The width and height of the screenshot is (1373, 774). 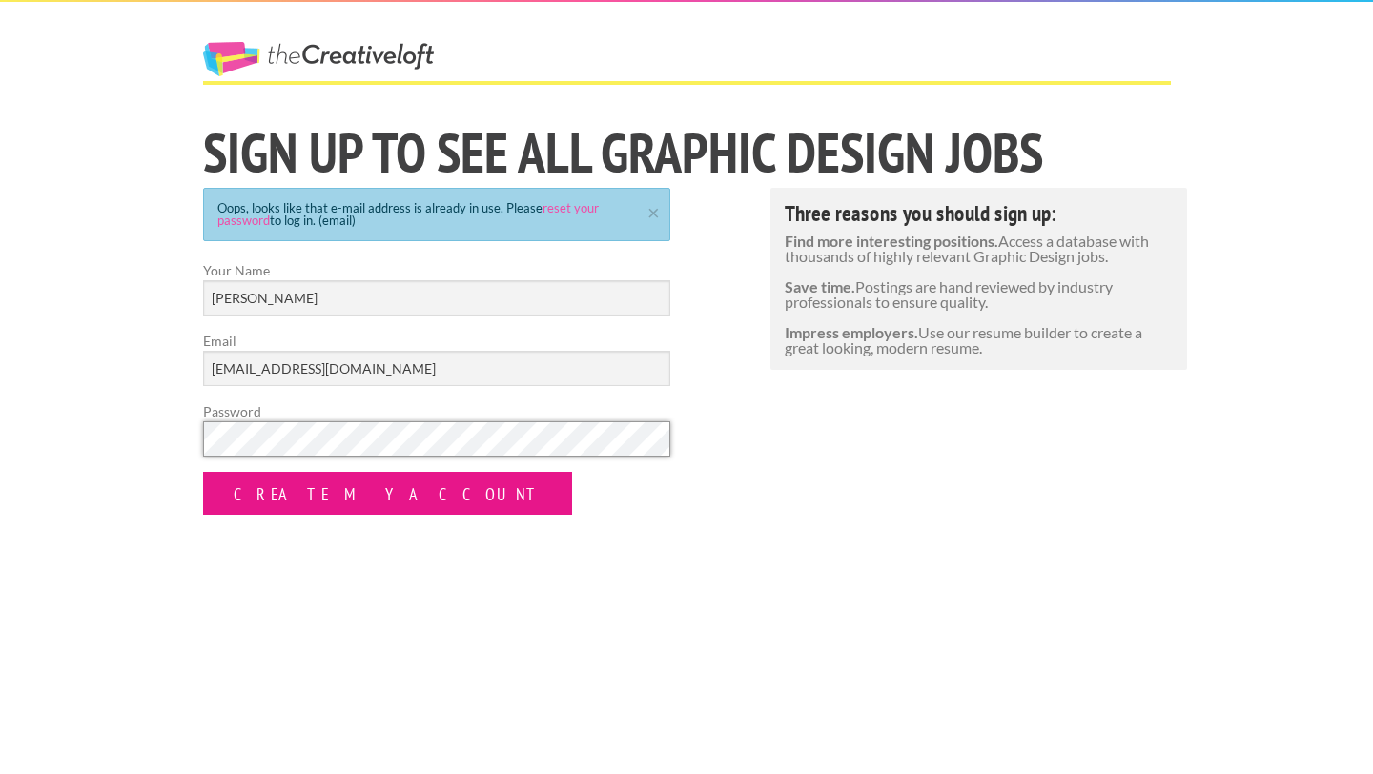 I want to click on strong: Save time., so click(x=820, y=286).